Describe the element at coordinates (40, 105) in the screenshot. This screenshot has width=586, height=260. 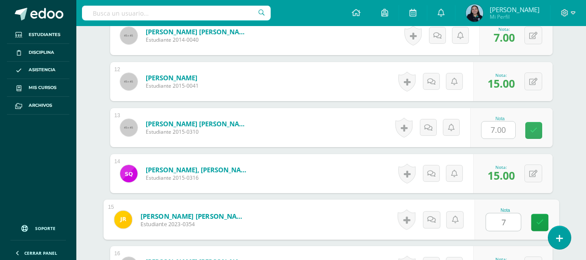
I see `span: Archivos` at that location.